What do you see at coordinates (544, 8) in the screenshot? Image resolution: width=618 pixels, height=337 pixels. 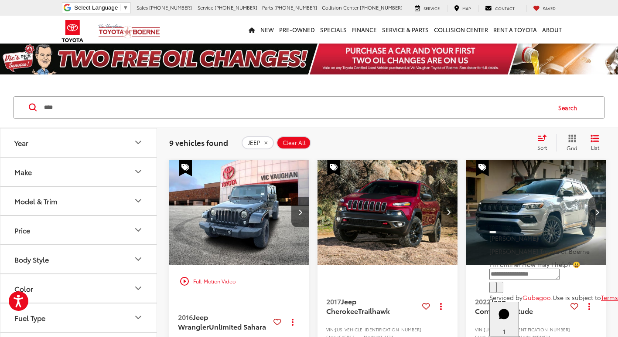 I see `a: My Saved Vehicles` at bounding box center [544, 8].